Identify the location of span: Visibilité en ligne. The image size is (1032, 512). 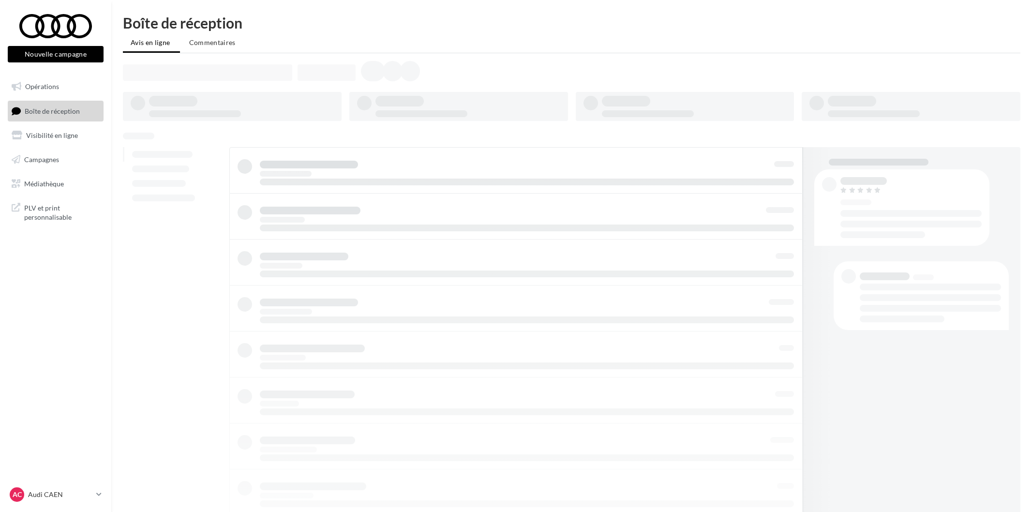
(52, 135).